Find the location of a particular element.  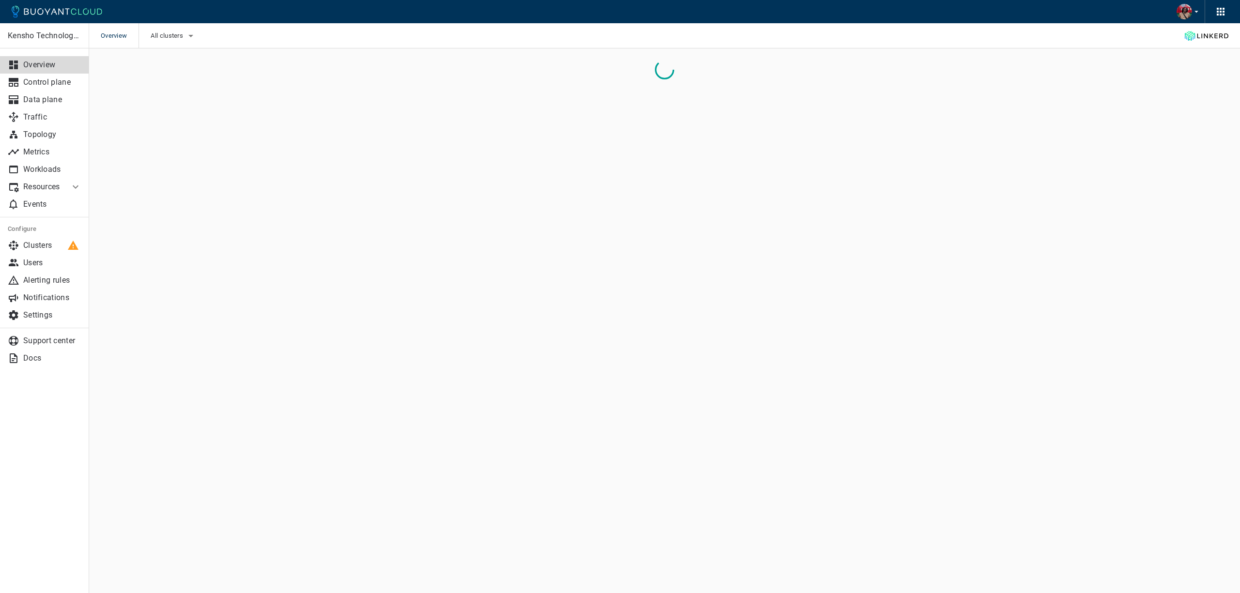

p: Support center is located at coordinates (52, 341).